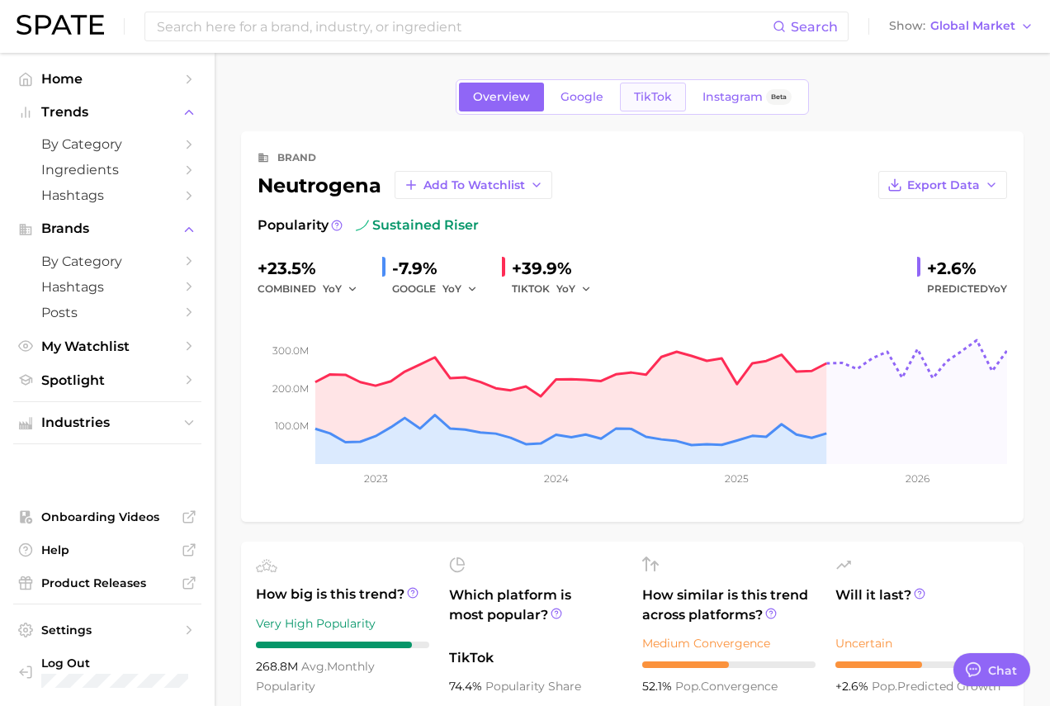 Image resolution: width=1050 pixels, height=706 pixels. Describe the element at coordinates (313, 289) in the screenshot. I see `div: combined` at that location.